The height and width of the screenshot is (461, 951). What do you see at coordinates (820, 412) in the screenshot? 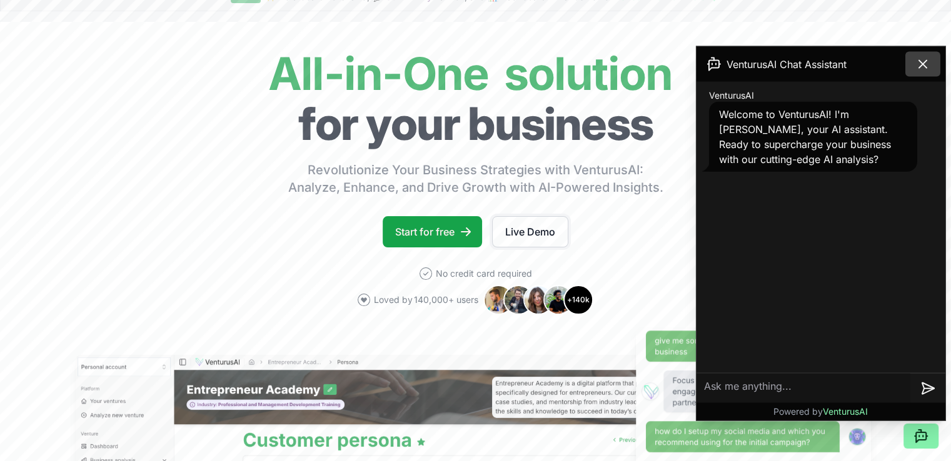
I see `p: Powered by` at bounding box center [820, 412].